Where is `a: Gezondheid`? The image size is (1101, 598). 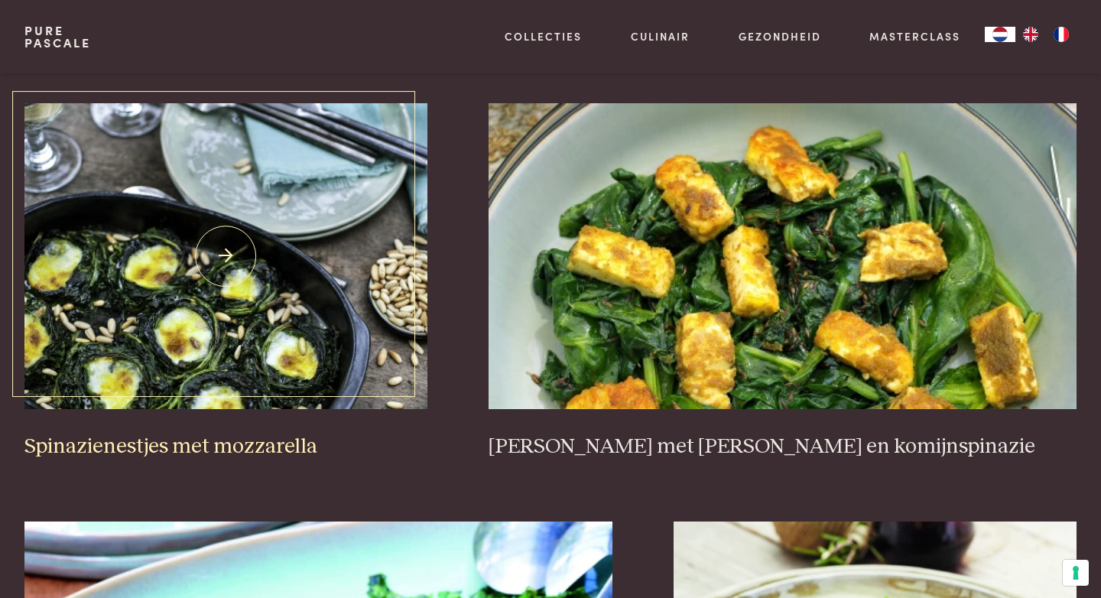 a: Gezondheid is located at coordinates (780, 36).